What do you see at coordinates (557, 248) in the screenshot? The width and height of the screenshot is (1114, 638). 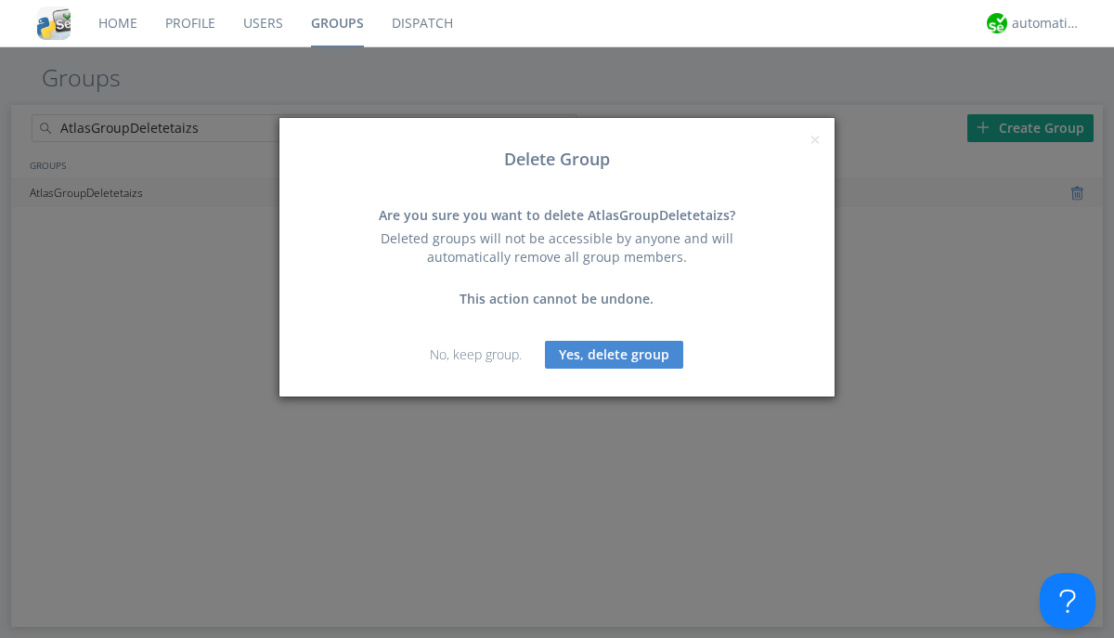 I see `div: Deleted groups will not be accessible by anyone and will automatically remove all group members.` at bounding box center [557, 248].